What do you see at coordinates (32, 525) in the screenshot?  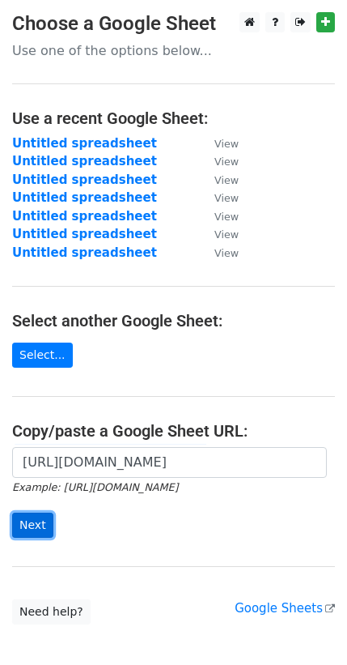 I see `input: Next` at bounding box center [32, 525].